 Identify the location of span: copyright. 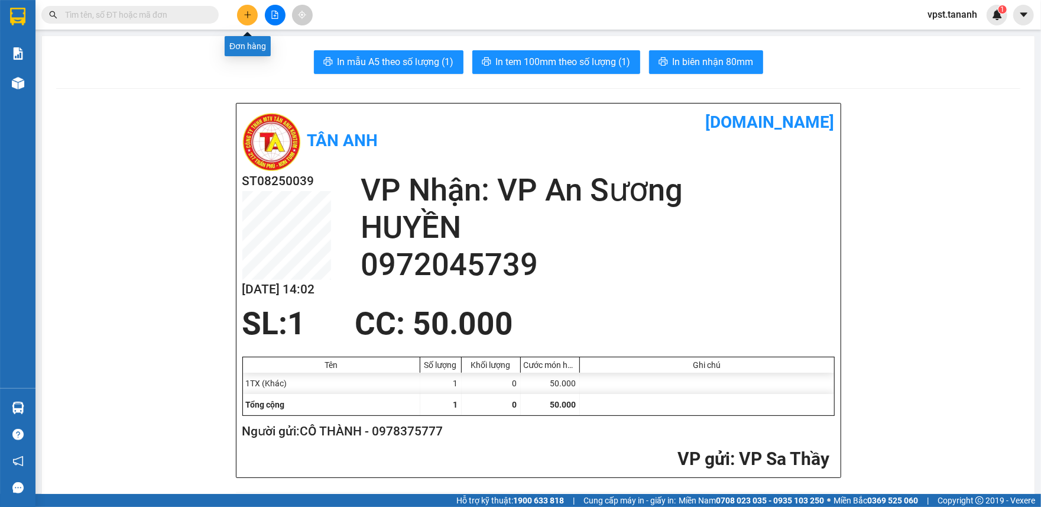
(980, 500).